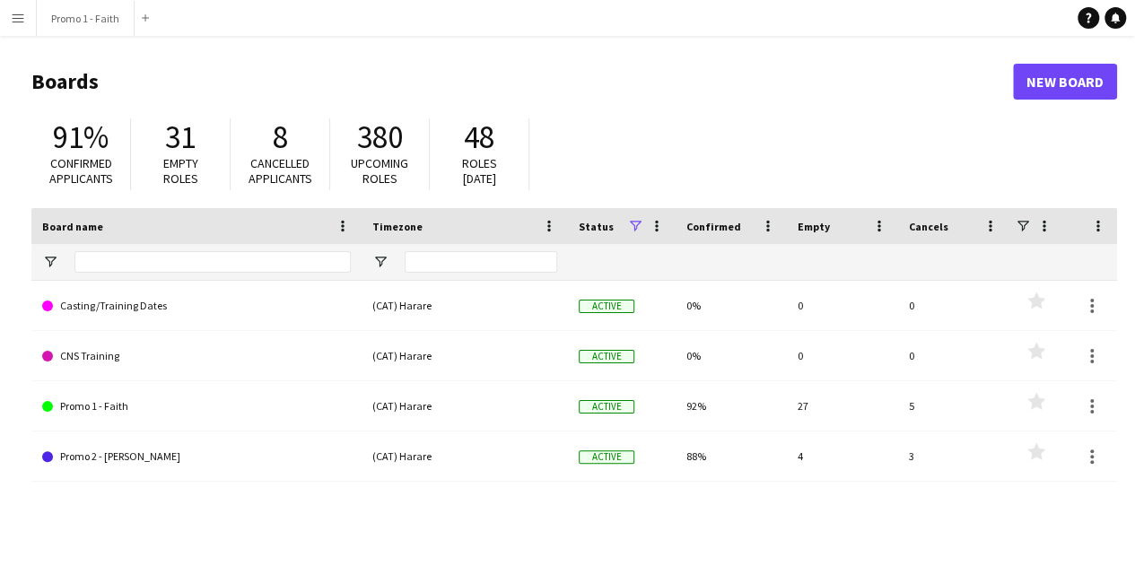  I want to click on div: 4, so click(843, 456).